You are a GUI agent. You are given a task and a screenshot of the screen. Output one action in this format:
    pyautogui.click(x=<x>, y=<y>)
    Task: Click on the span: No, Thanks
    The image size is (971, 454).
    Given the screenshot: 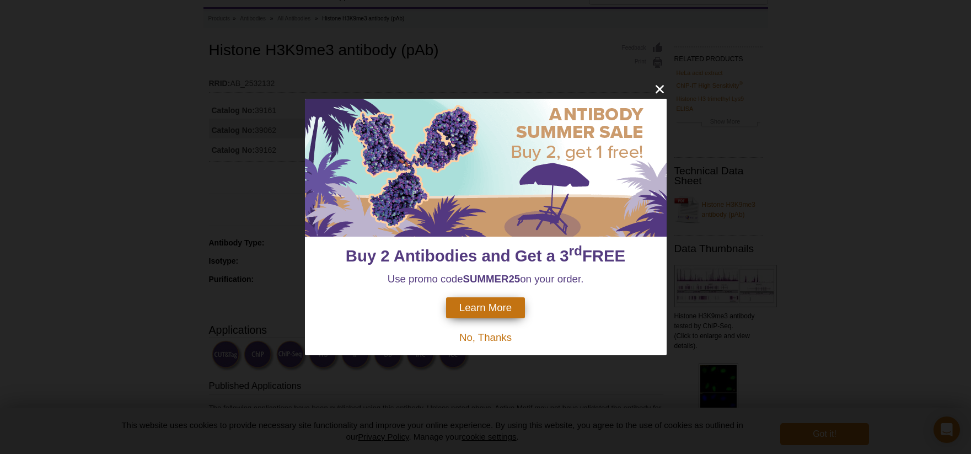 What is the action you would take?
    pyautogui.click(x=485, y=337)
    